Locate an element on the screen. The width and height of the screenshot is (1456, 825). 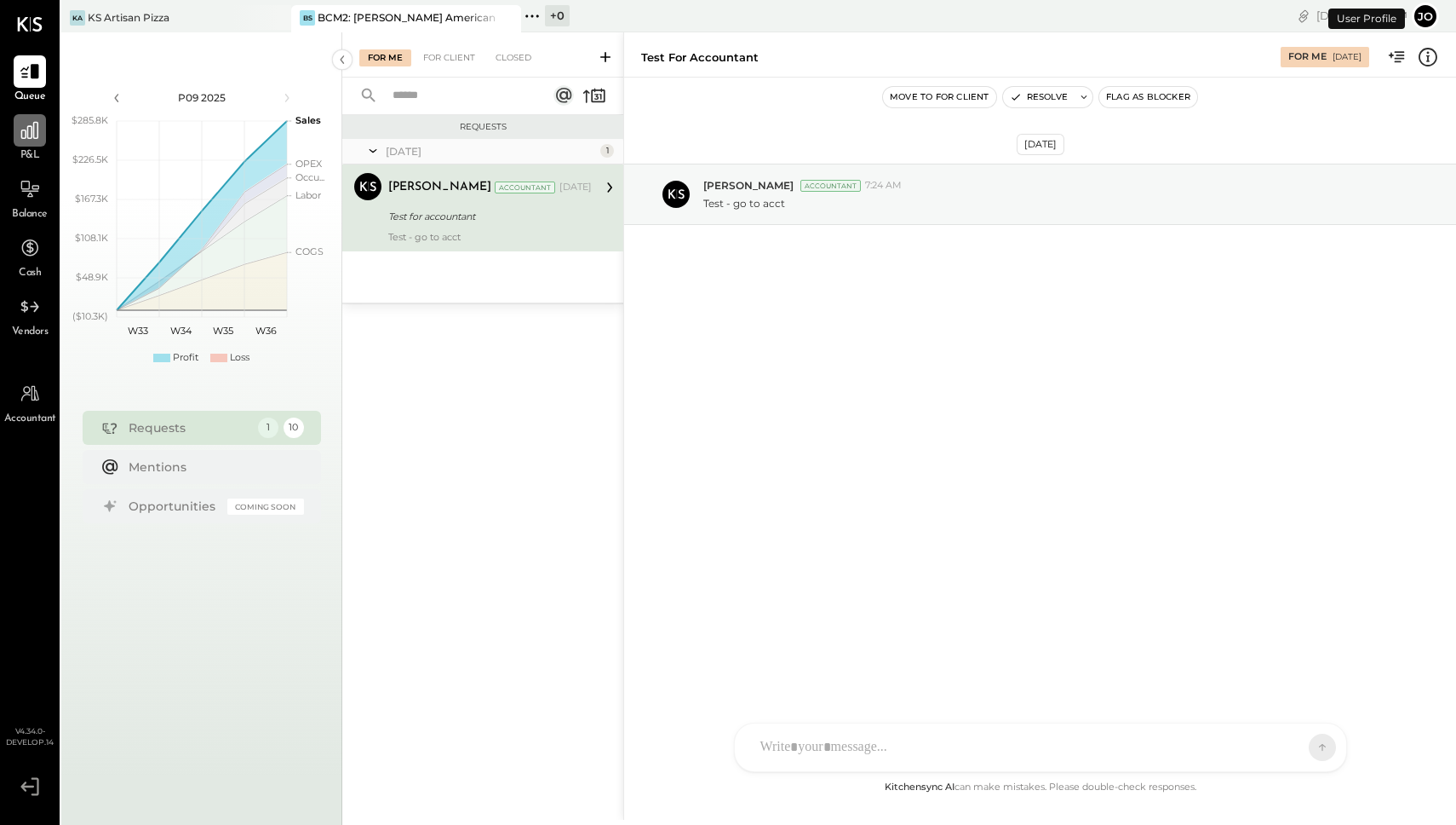
div: Opportunities is located at coordinates (174, 506).